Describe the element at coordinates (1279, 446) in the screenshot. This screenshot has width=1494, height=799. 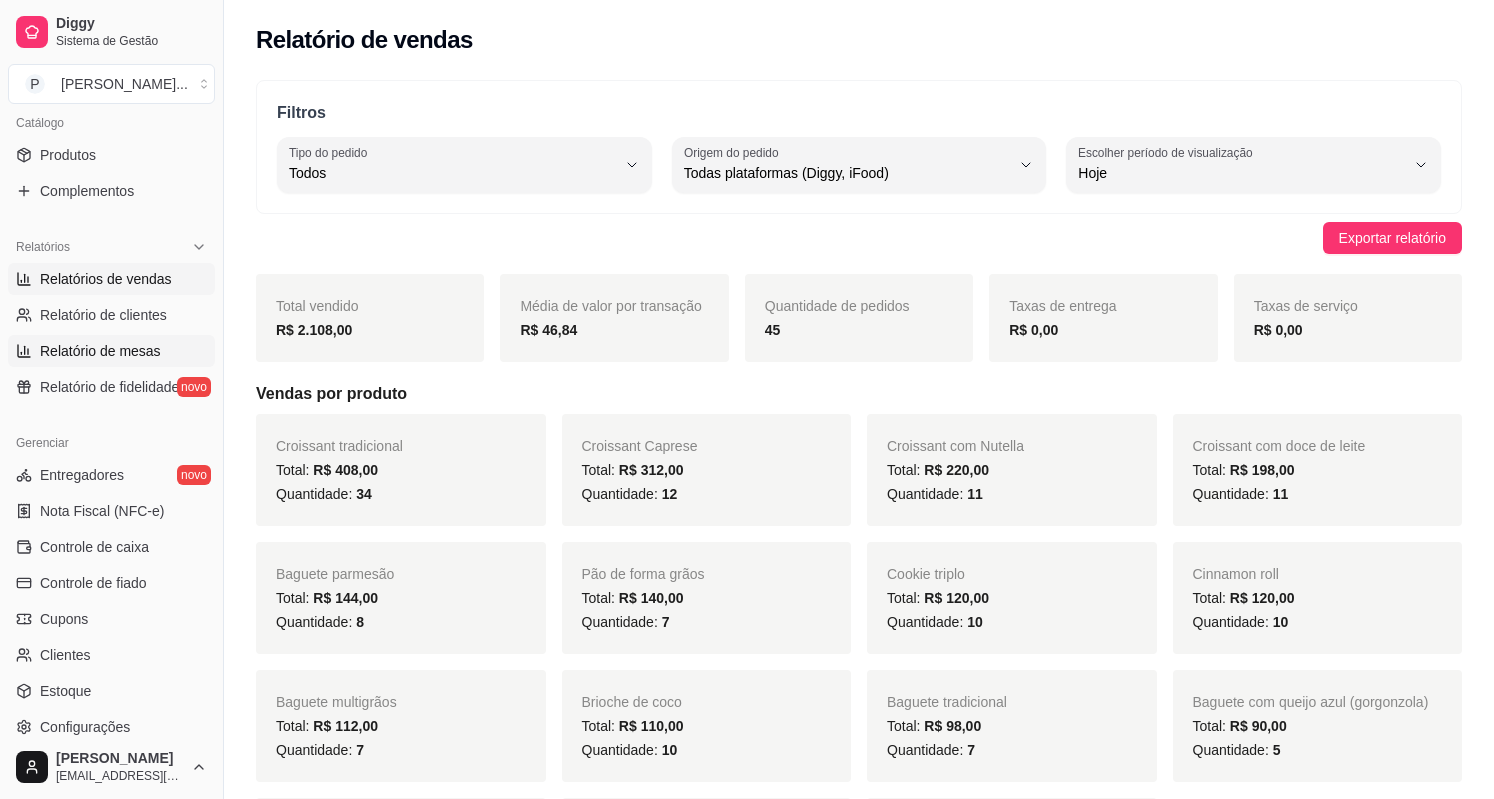
I see `span: Croissant com doce de leite` at that location.